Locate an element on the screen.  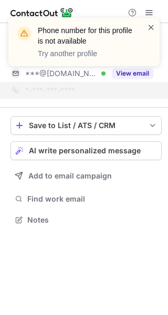
button: AI write personalized message is located at coordinates (86, 150).